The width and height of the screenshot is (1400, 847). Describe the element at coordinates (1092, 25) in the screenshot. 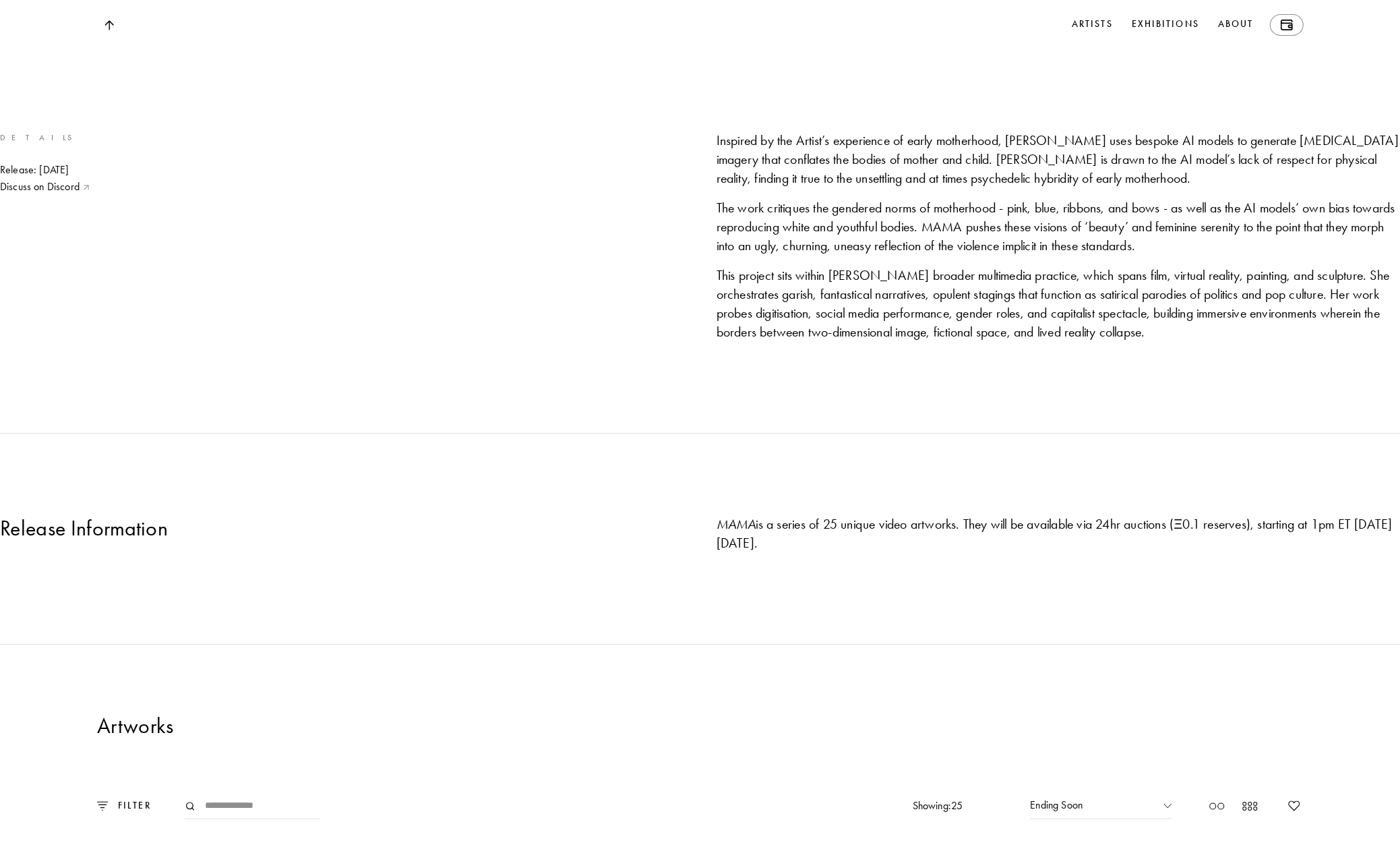

I see `a: Artists` at that location.